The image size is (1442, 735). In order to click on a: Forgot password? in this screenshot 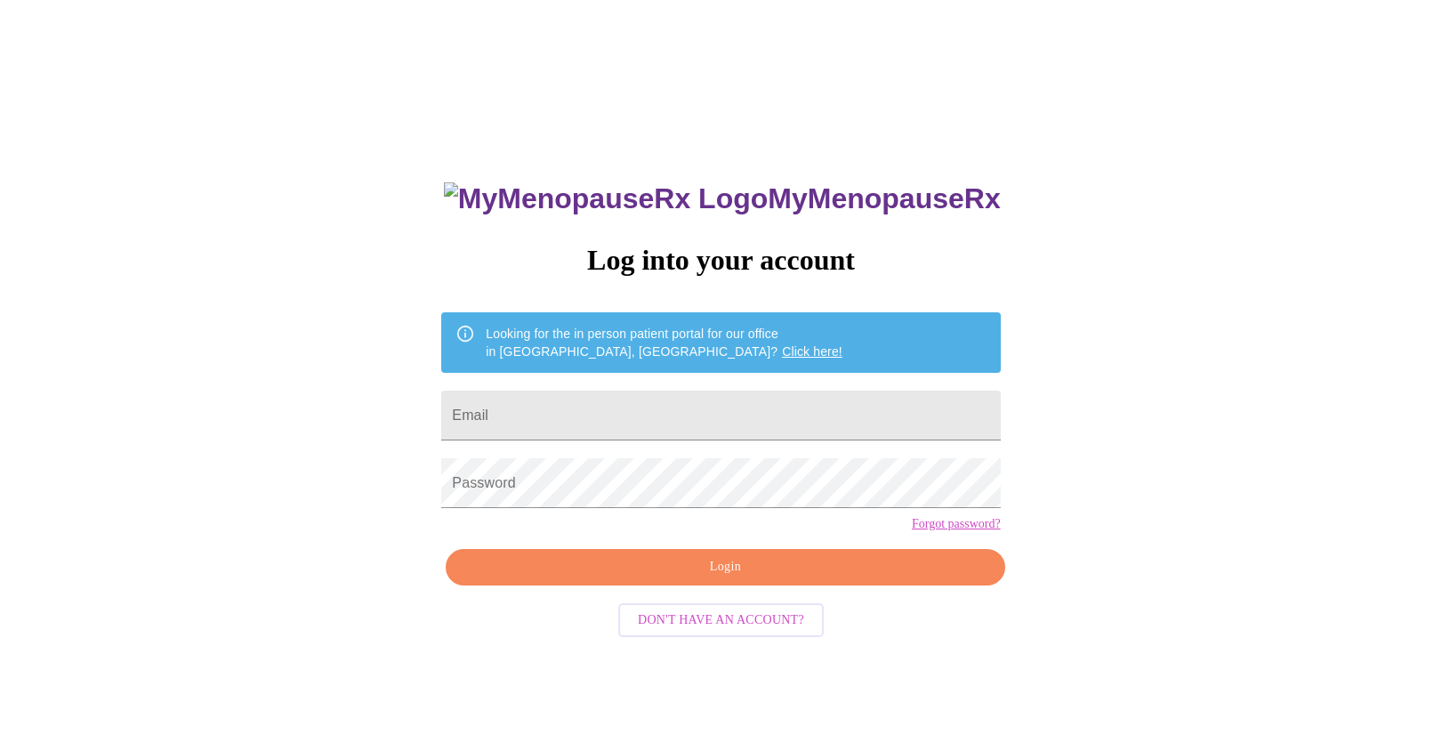, I will do `click(957, 524)`.